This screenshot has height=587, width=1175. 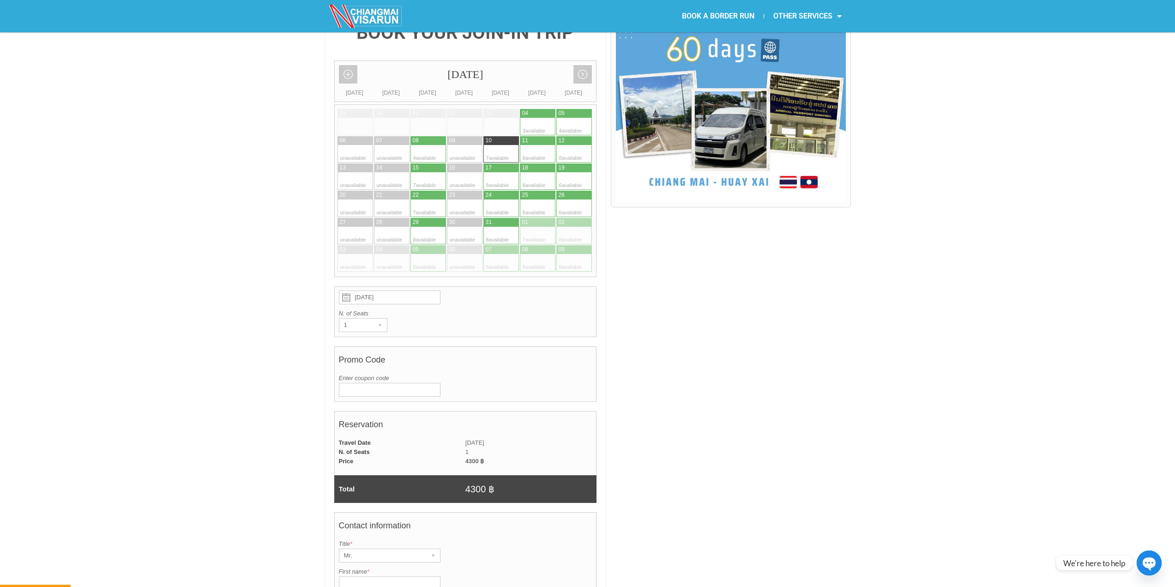 I want to click on h4: Reservation, so click(x=465, y=427).